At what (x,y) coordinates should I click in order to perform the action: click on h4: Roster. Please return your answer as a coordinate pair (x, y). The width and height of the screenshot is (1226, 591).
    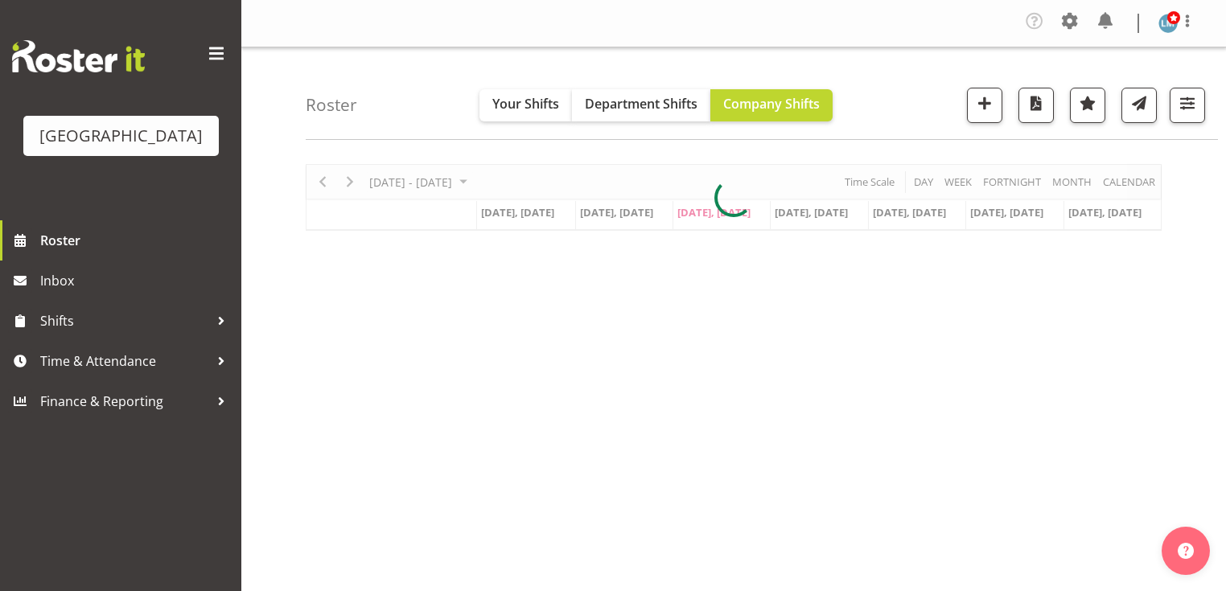
    Looking at the image, I should click on (331, 105).